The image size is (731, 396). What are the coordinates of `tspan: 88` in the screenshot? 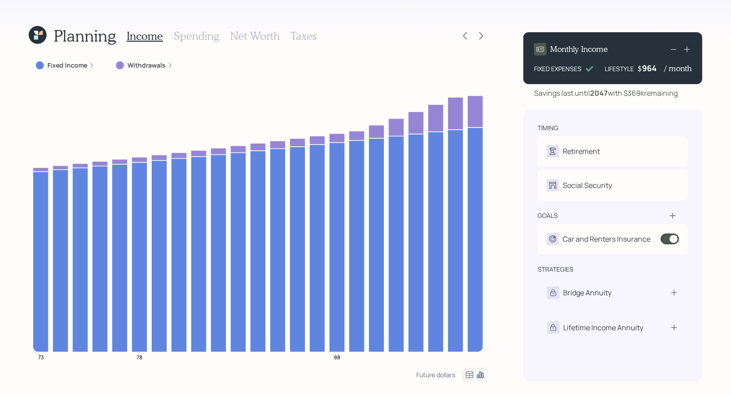 It's located at (337, 357).